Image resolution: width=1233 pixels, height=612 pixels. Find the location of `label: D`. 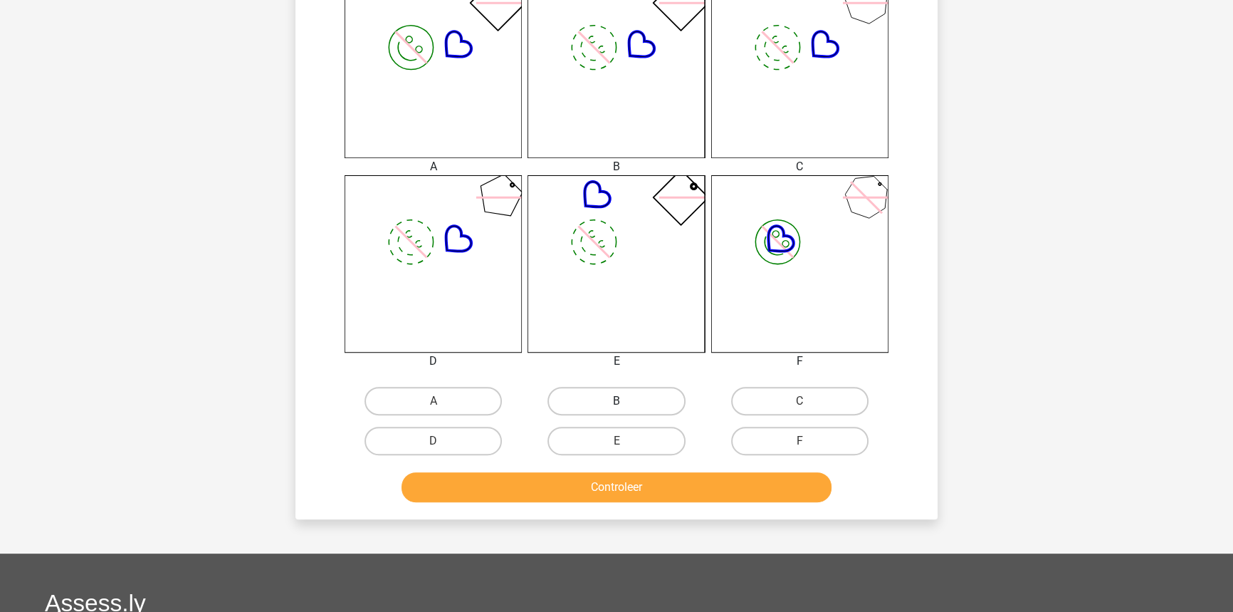

label: D is located at coordinates (433, 441).